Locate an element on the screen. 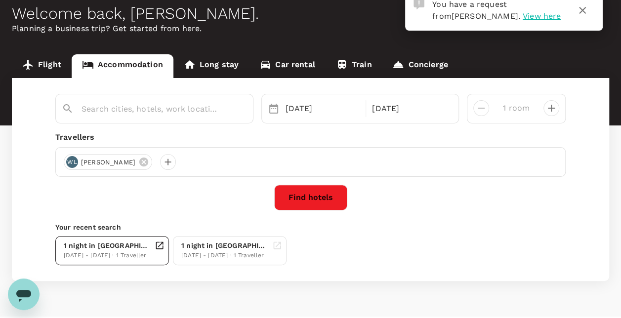 The image size is (621, 318). a: Car rental is located at coordinates (287, 66).